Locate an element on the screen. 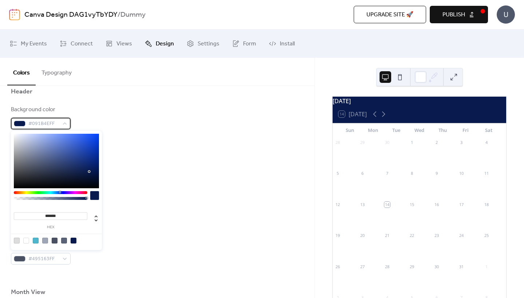  span: Design is located at coordinates (165, 44).